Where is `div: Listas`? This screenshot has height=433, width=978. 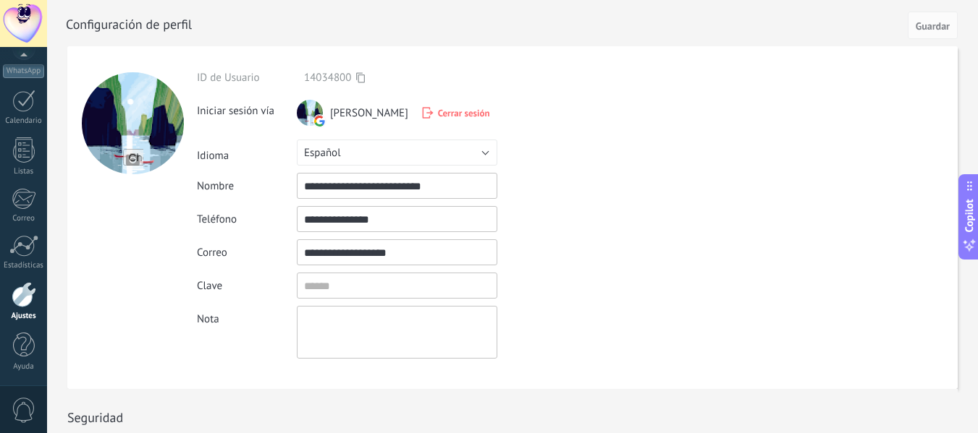 div: Listas is located at coordinates (24, 171).